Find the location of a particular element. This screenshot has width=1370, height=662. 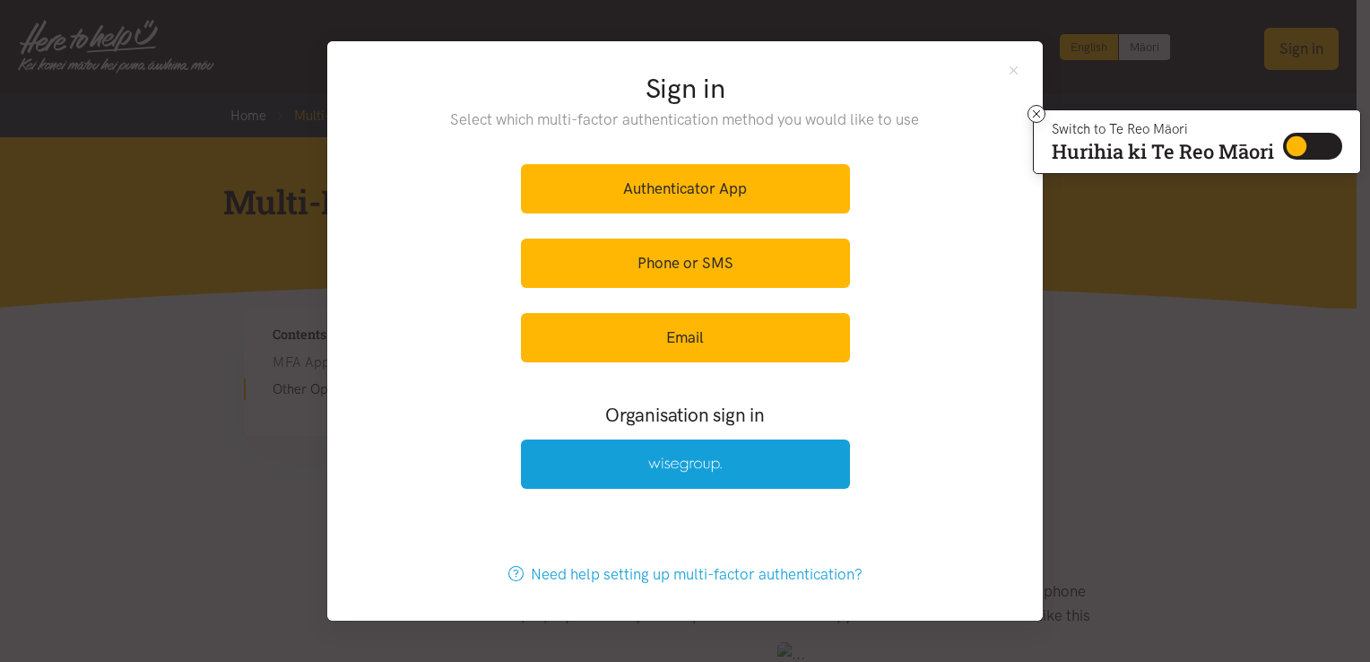

img: Wise Group is located at coordinates (685, 464).